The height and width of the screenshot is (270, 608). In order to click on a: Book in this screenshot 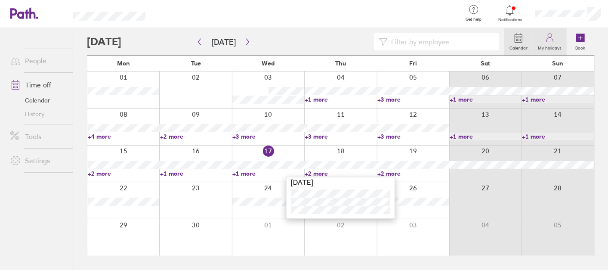, I will do `click(580, 42)`.